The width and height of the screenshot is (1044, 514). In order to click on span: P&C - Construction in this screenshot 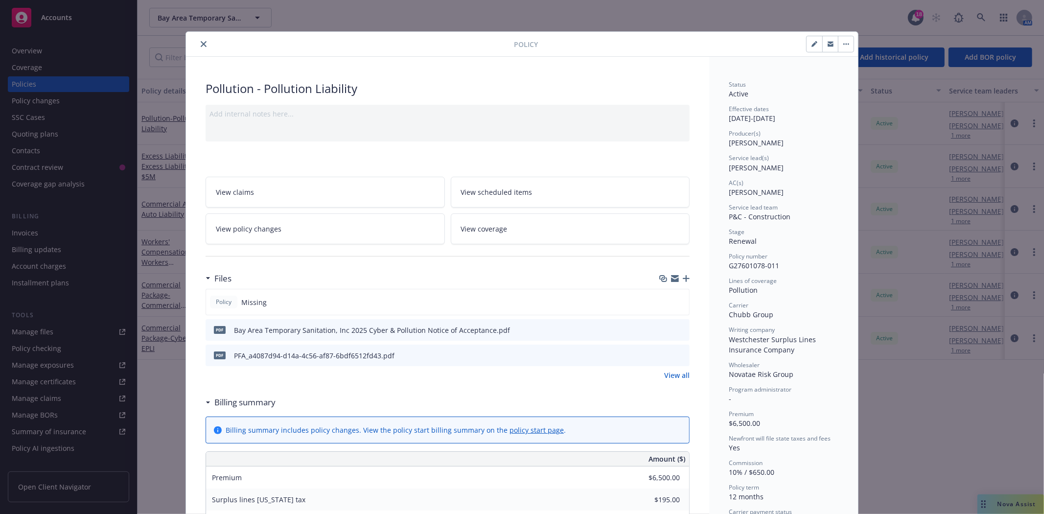, I will do `click(759, 216)`.